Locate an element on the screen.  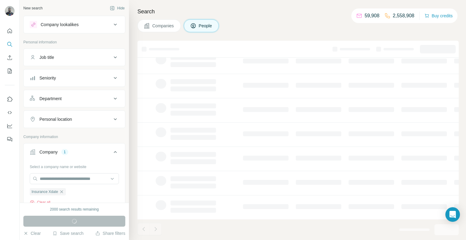
button: Department is located at coordinates (74, 99).